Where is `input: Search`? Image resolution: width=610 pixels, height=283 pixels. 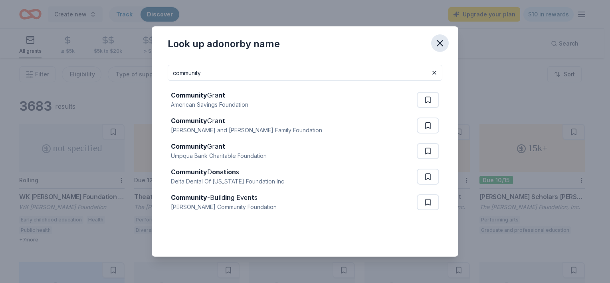 input: Search is located at coordinates (305, 73).